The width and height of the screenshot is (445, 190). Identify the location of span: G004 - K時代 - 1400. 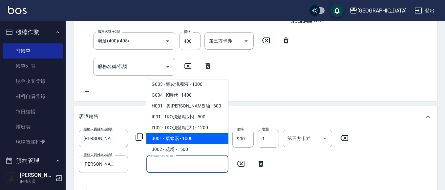
(187, 95).